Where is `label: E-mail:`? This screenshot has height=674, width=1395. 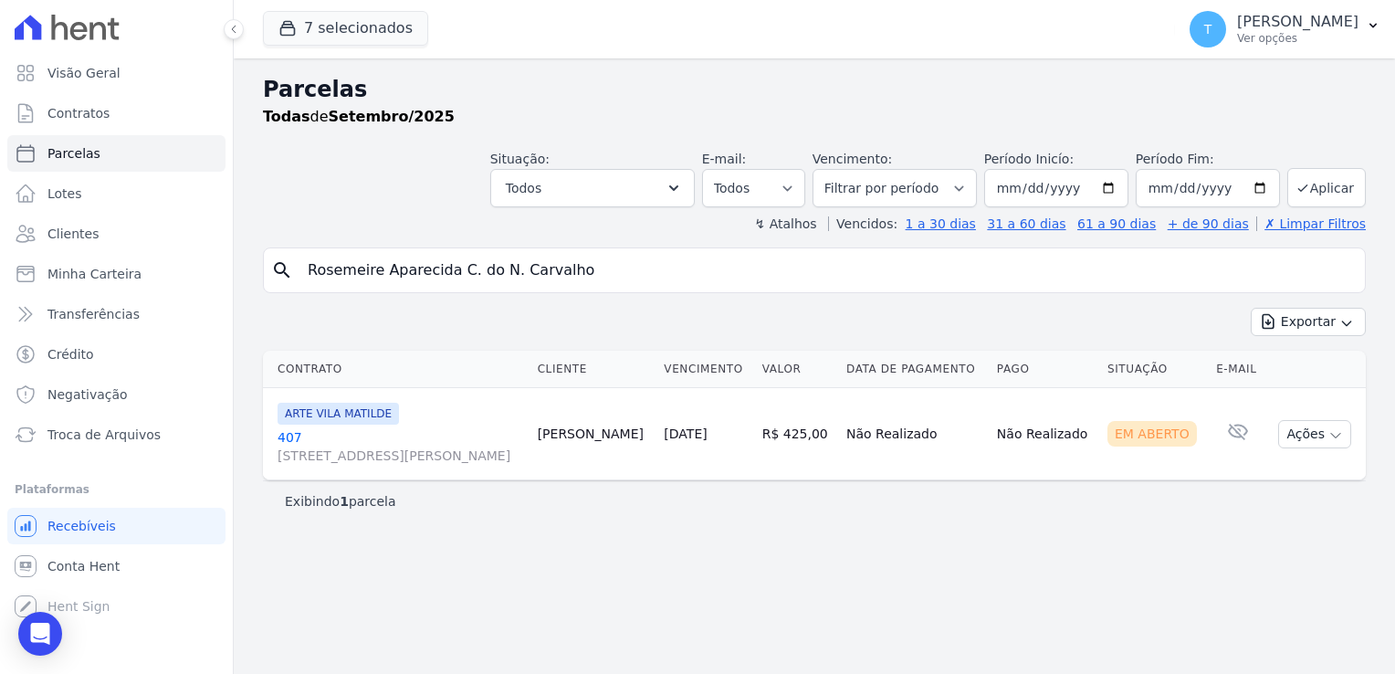 label: E-mail: is located at coordinates (724, 159).